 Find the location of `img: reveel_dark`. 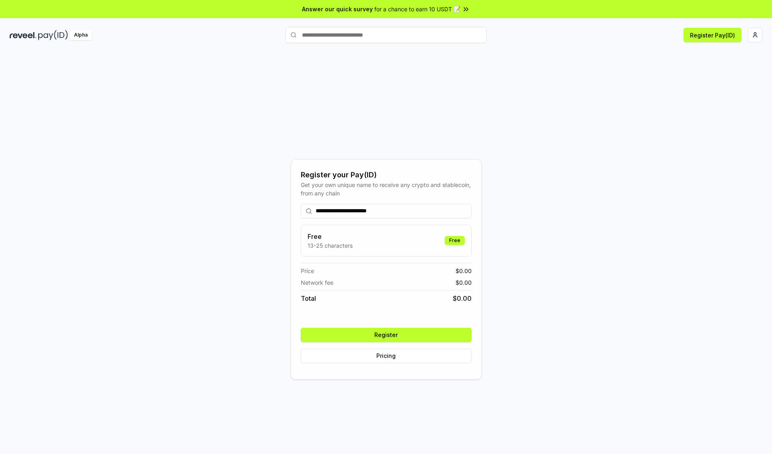

img: reveel_dark is located at coordinates (23, 35).